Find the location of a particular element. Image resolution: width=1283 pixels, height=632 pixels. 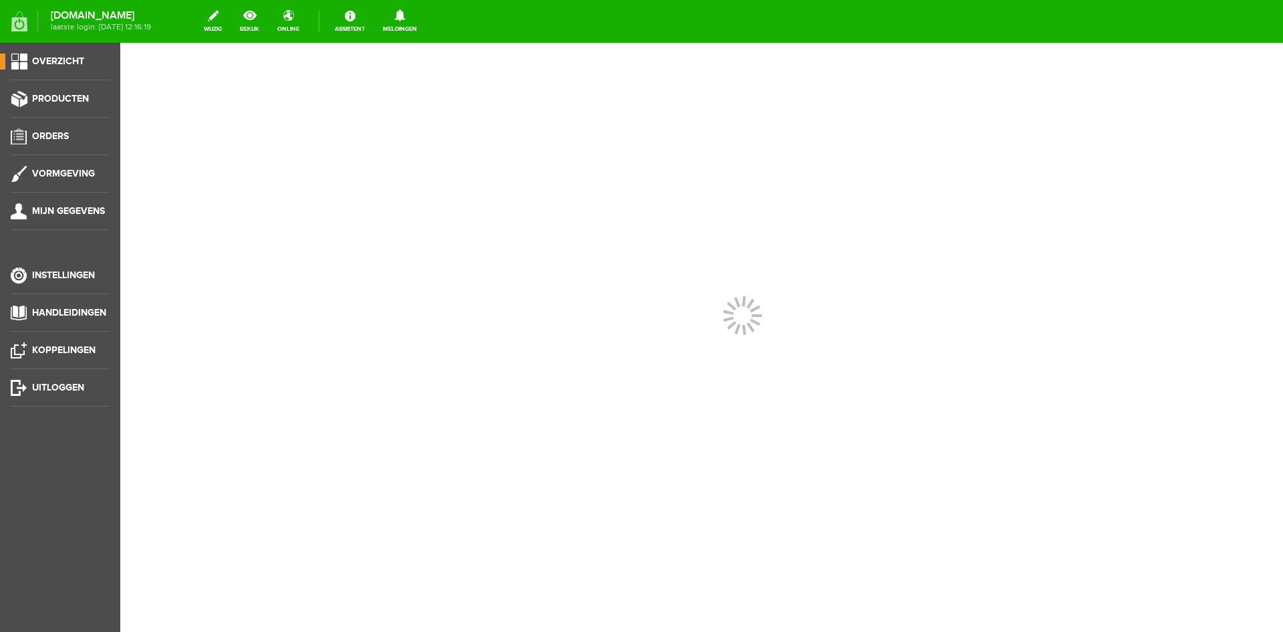

a: online is located at coordinates (288, 21).